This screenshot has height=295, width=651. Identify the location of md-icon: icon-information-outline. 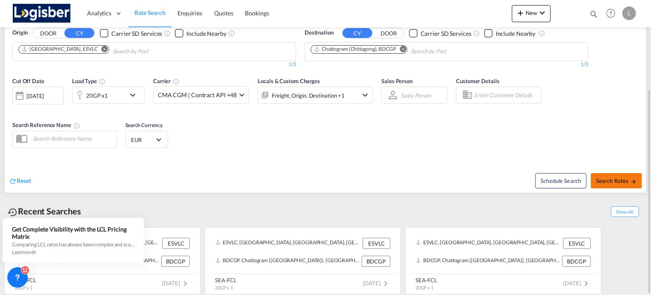
(102, 81).